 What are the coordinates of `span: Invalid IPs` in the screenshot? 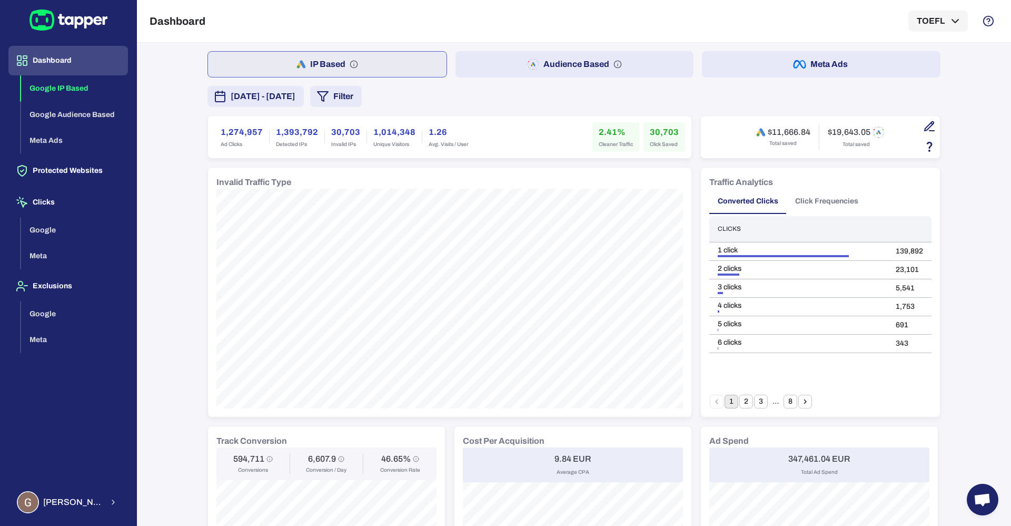 It's located at (346, 144).